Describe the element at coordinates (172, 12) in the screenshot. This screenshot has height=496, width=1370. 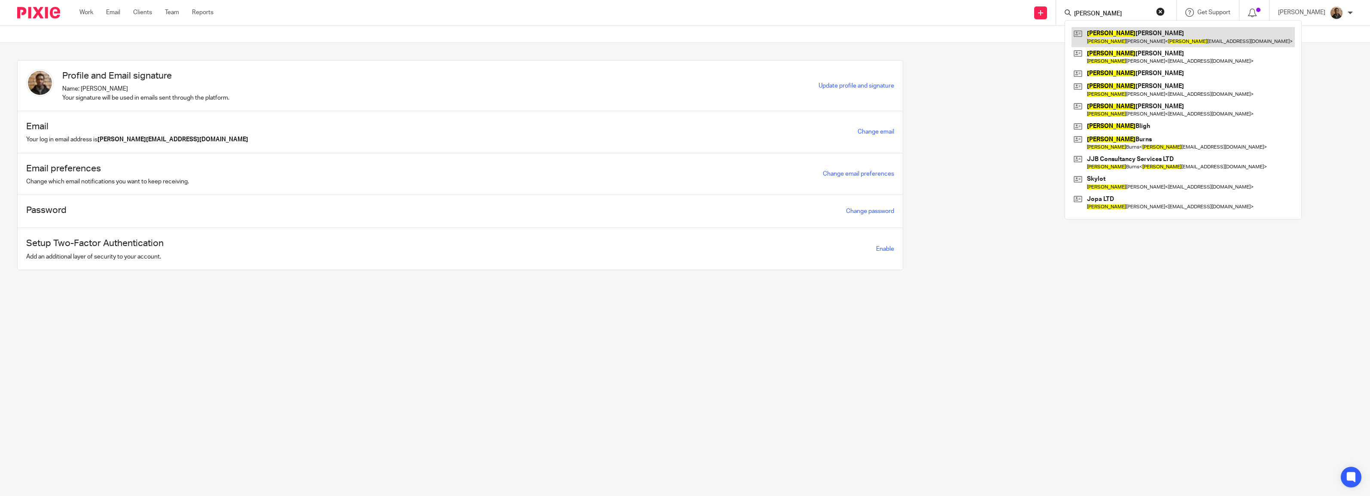
I see `a: Team` at that location.